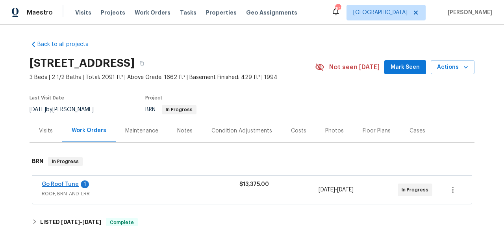  I want to click on span: Mark Seen, so click(405, 67).